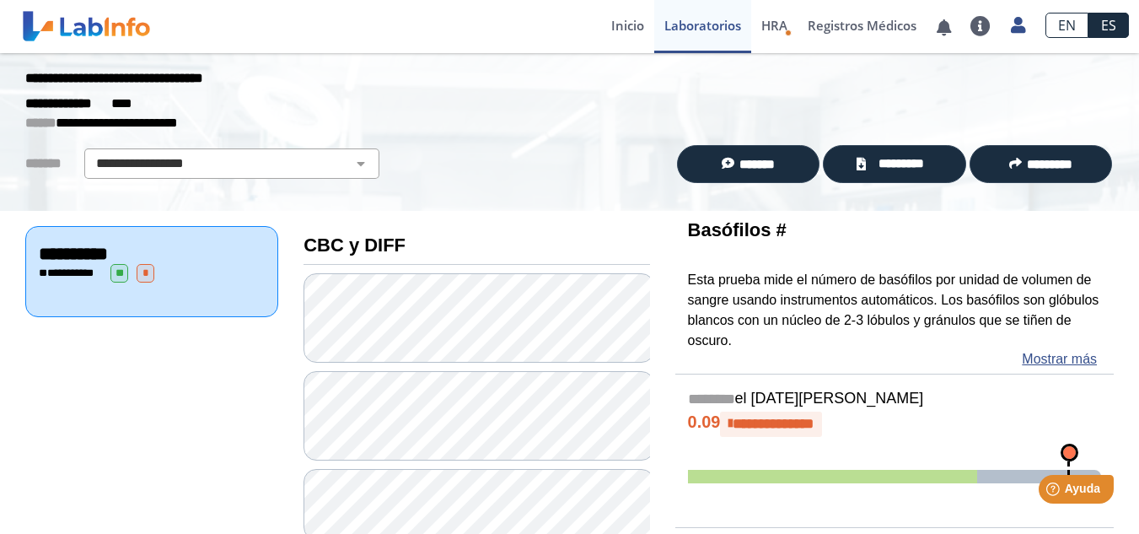 This screenshot has width=1139, height=534. What do you see at coordinates (894, 309) in the screenshot?
I see `font: Esta prueba mide el número de basófilos por unidad de volumen de sangre usando instrumentos autom...` at bounding box center [894, 309].